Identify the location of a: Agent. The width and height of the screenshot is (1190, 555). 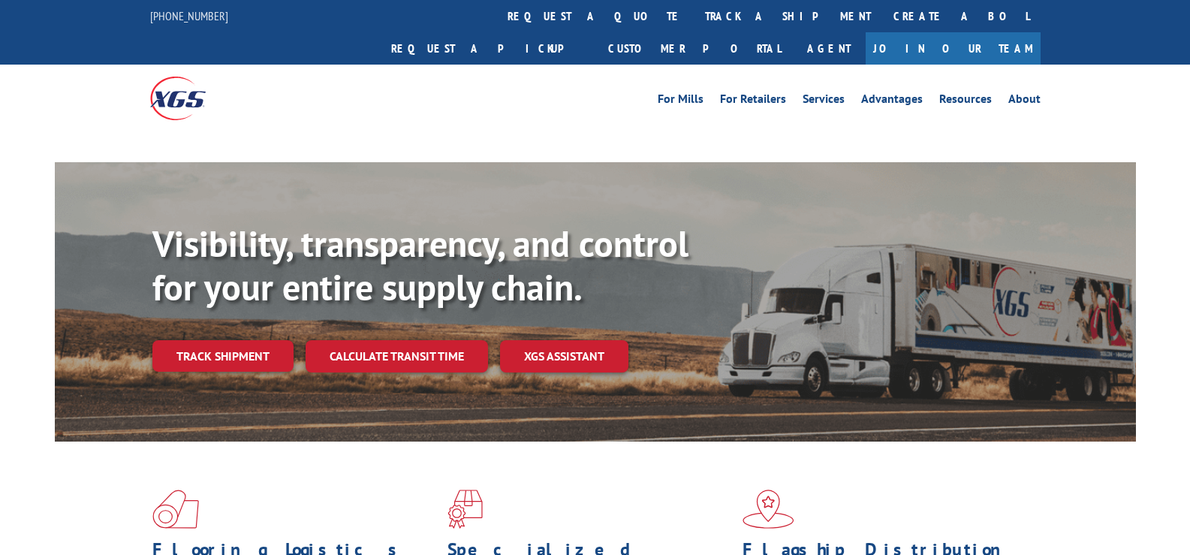
(829, 48).